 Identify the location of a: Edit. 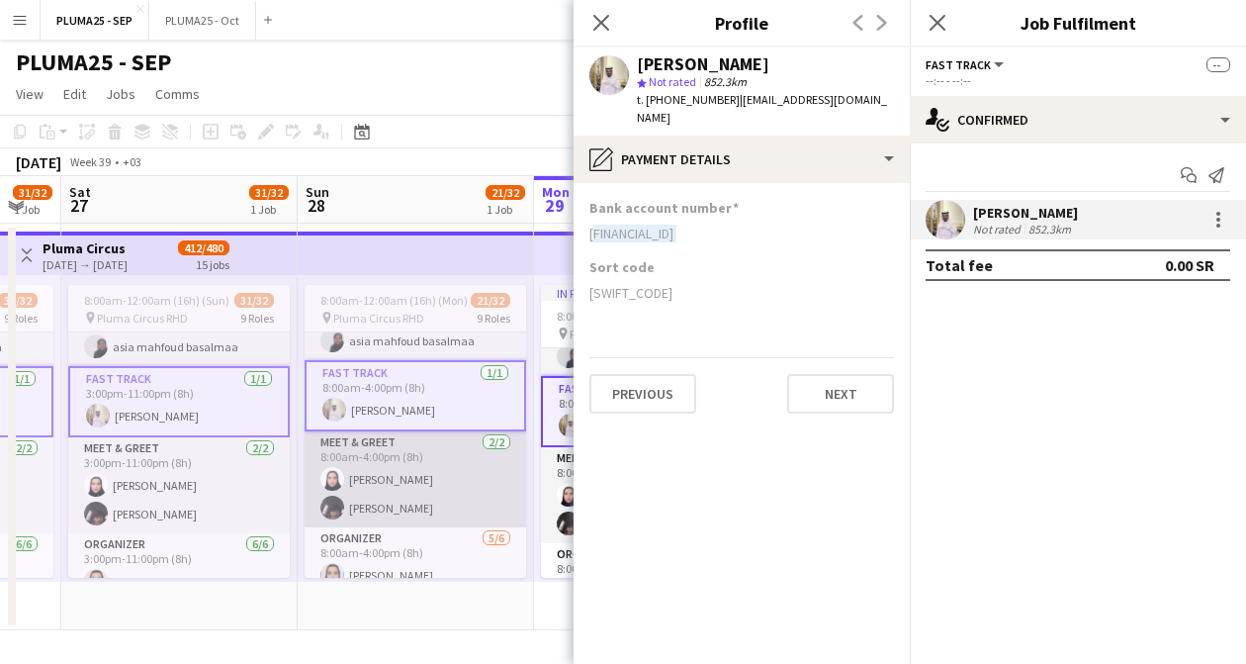
(74, 94).